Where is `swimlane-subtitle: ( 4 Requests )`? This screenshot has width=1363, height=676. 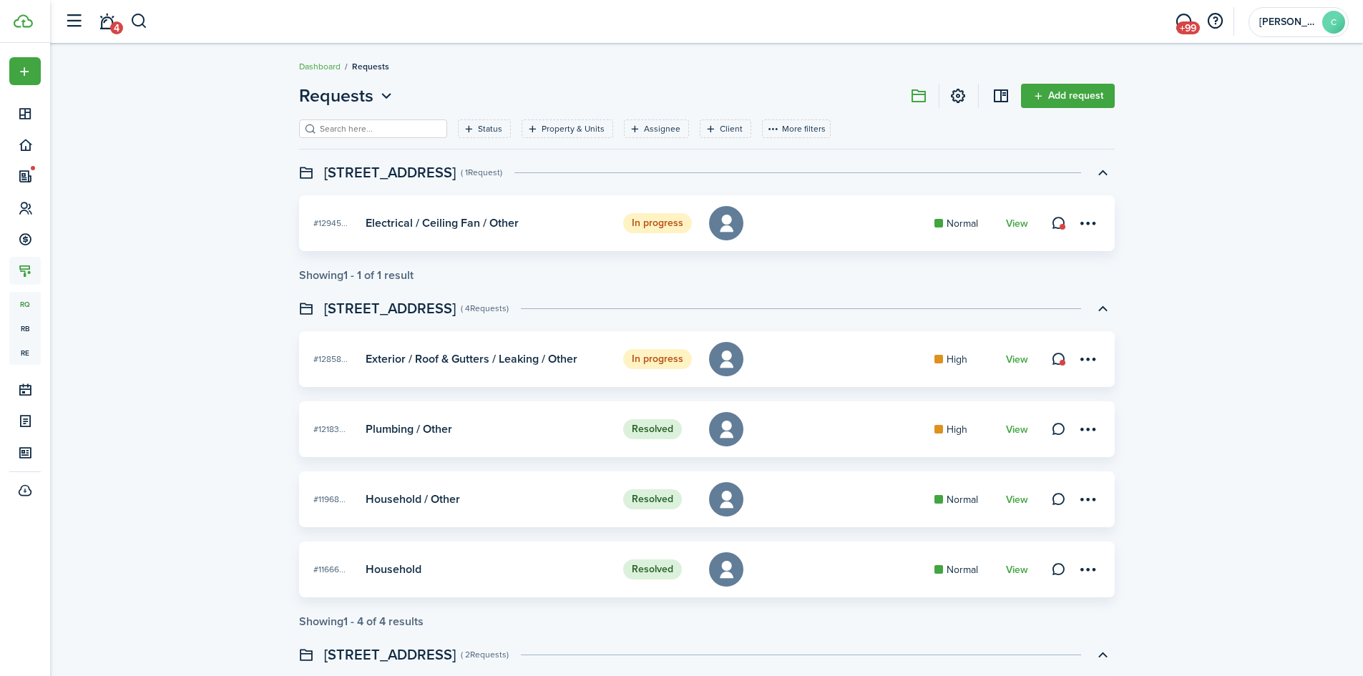 swimlane-subtitle: ( 4 Requests ) is located at coordinates (484, 308).